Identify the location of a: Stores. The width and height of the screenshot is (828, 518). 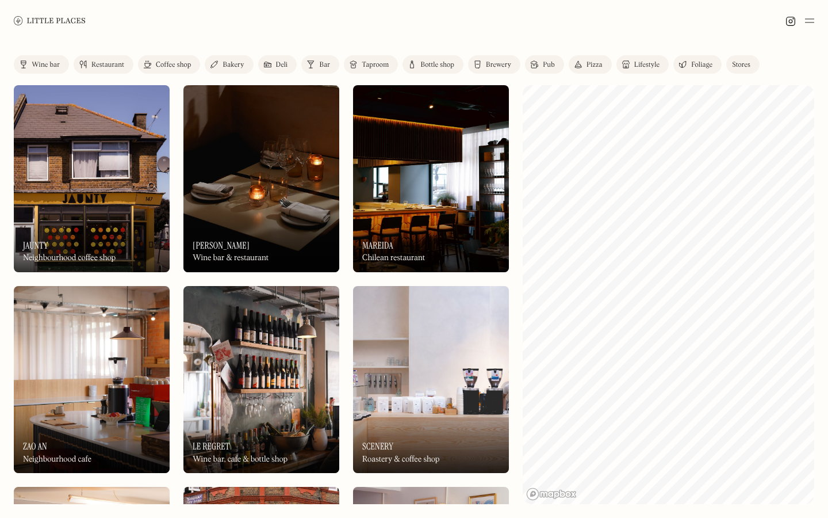
(743, 64).